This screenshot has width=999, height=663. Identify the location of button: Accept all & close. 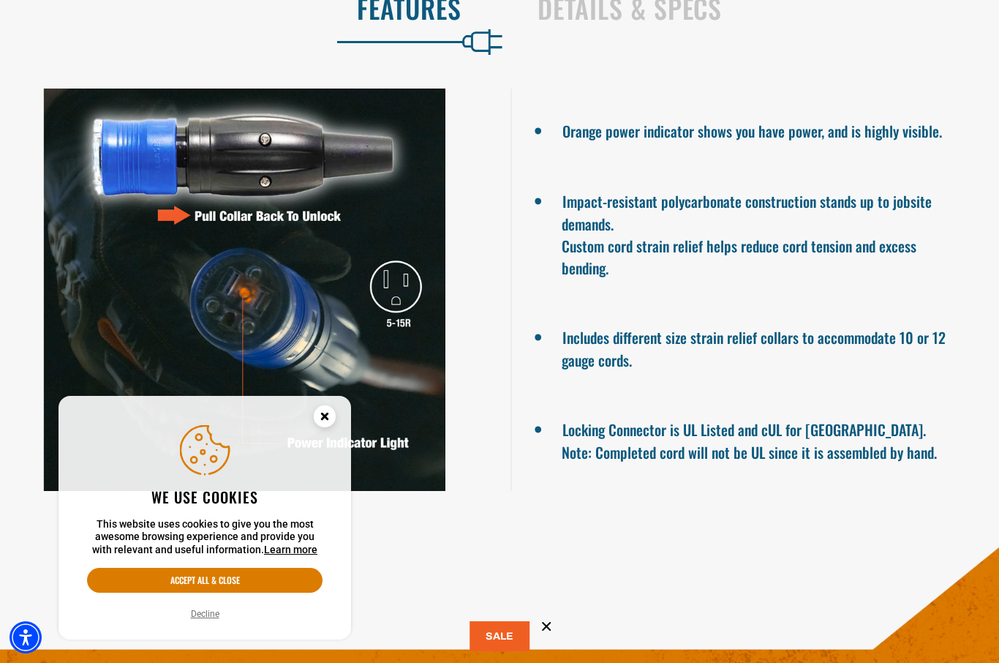
(205, 580).